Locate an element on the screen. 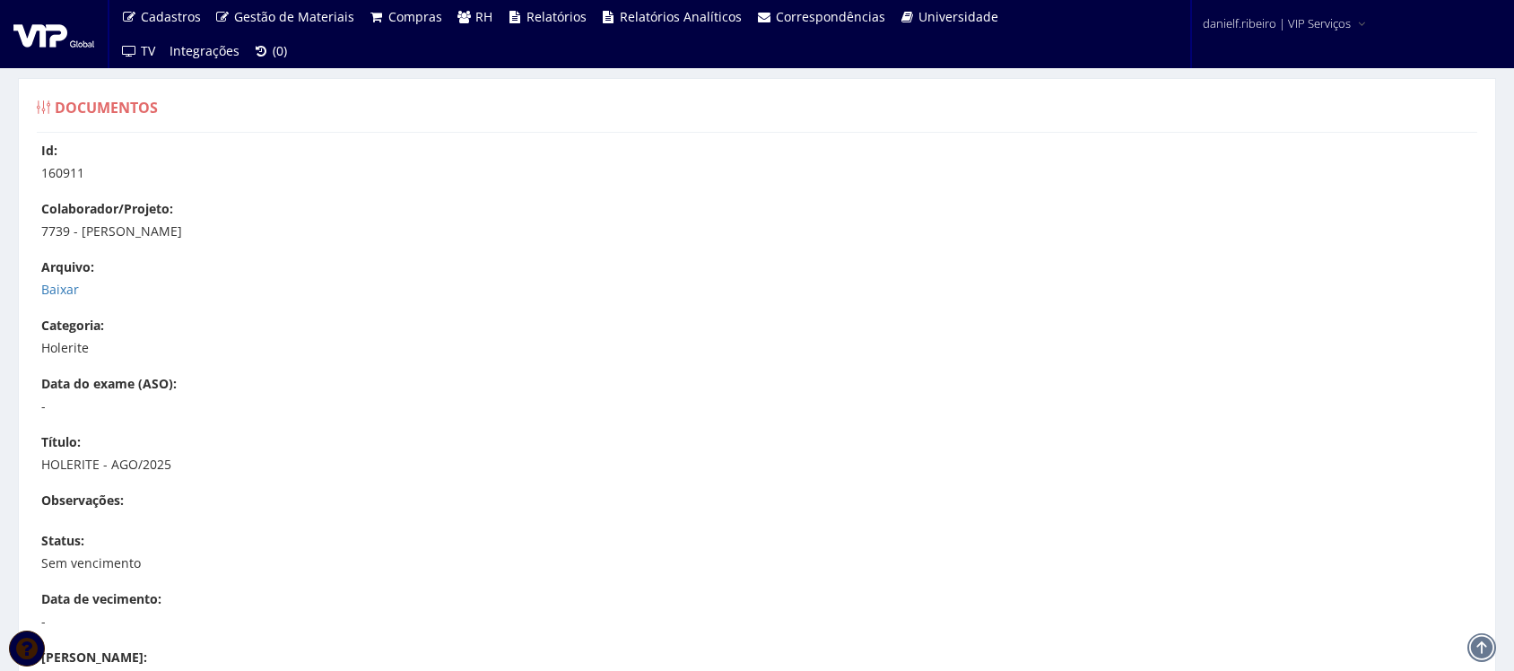 This screenshot has width=1514, height=671. label: Status: is located at coordinates (63, 541).